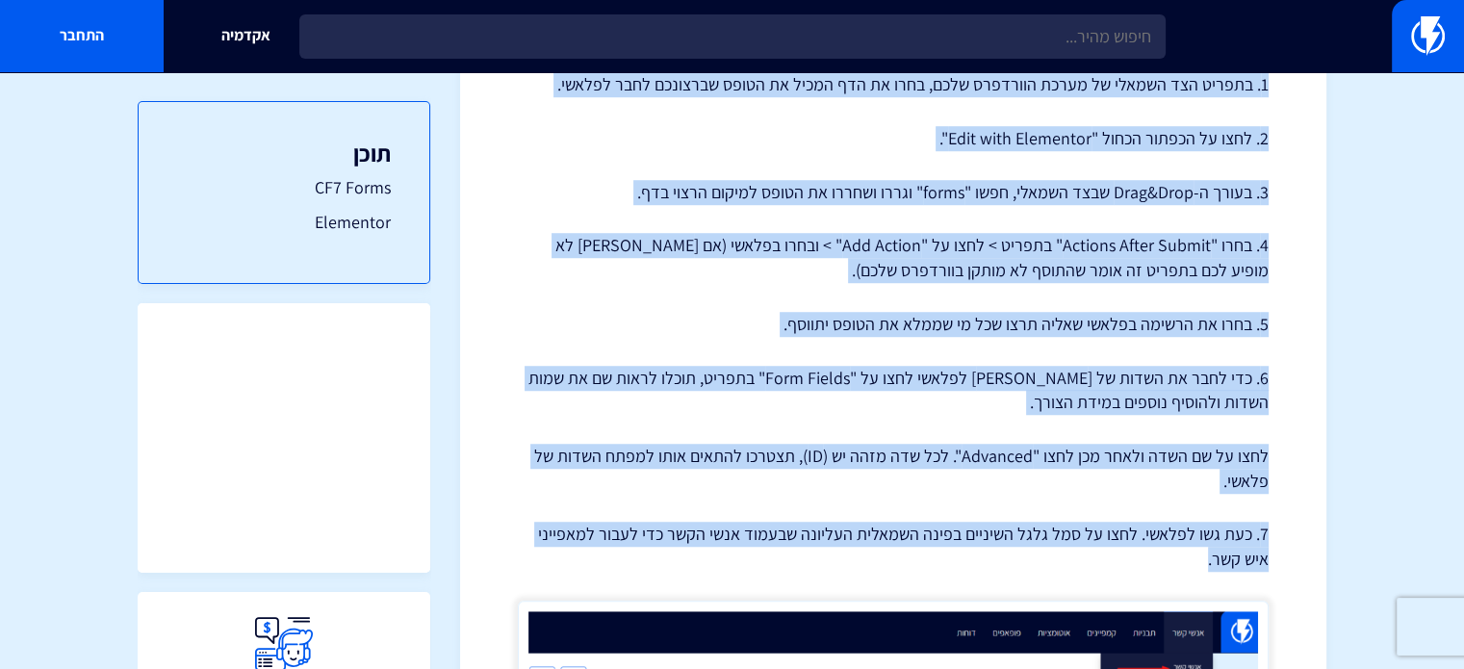  I want to click on a: Elementor, so click(284, 222).